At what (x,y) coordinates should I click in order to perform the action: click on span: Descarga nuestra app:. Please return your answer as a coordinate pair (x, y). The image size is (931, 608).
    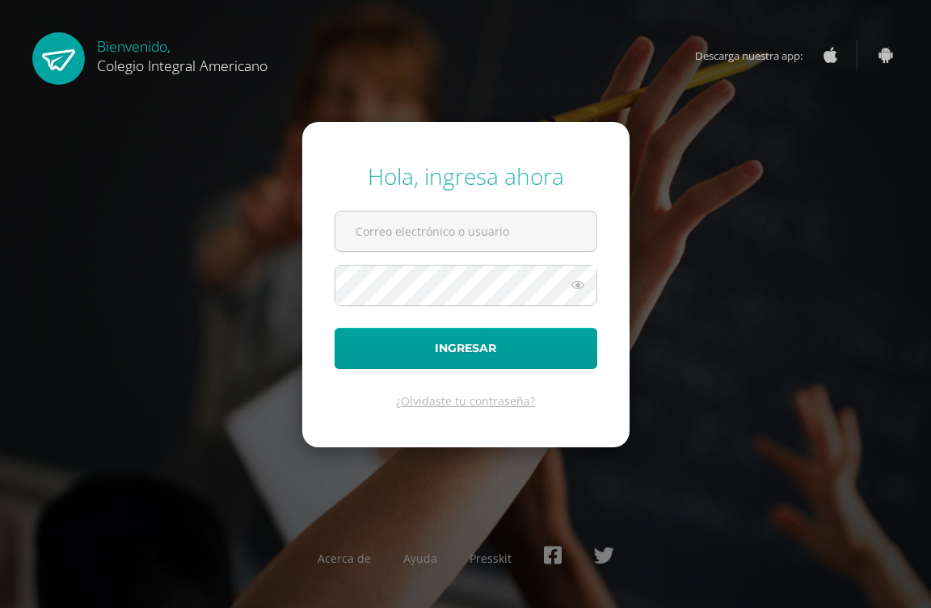
    Looking at the image, I should click on (756, 56).